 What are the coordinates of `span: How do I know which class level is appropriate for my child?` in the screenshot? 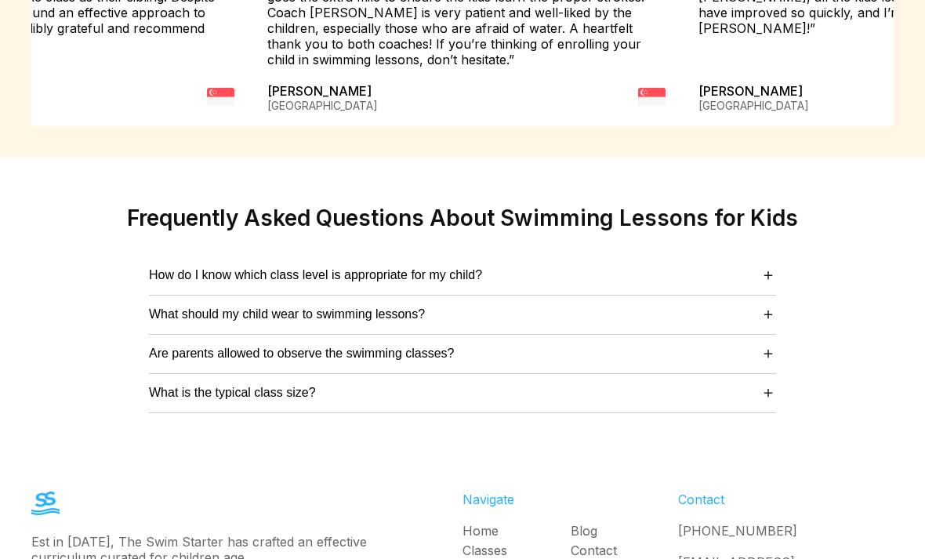 It's located at (315, 275).